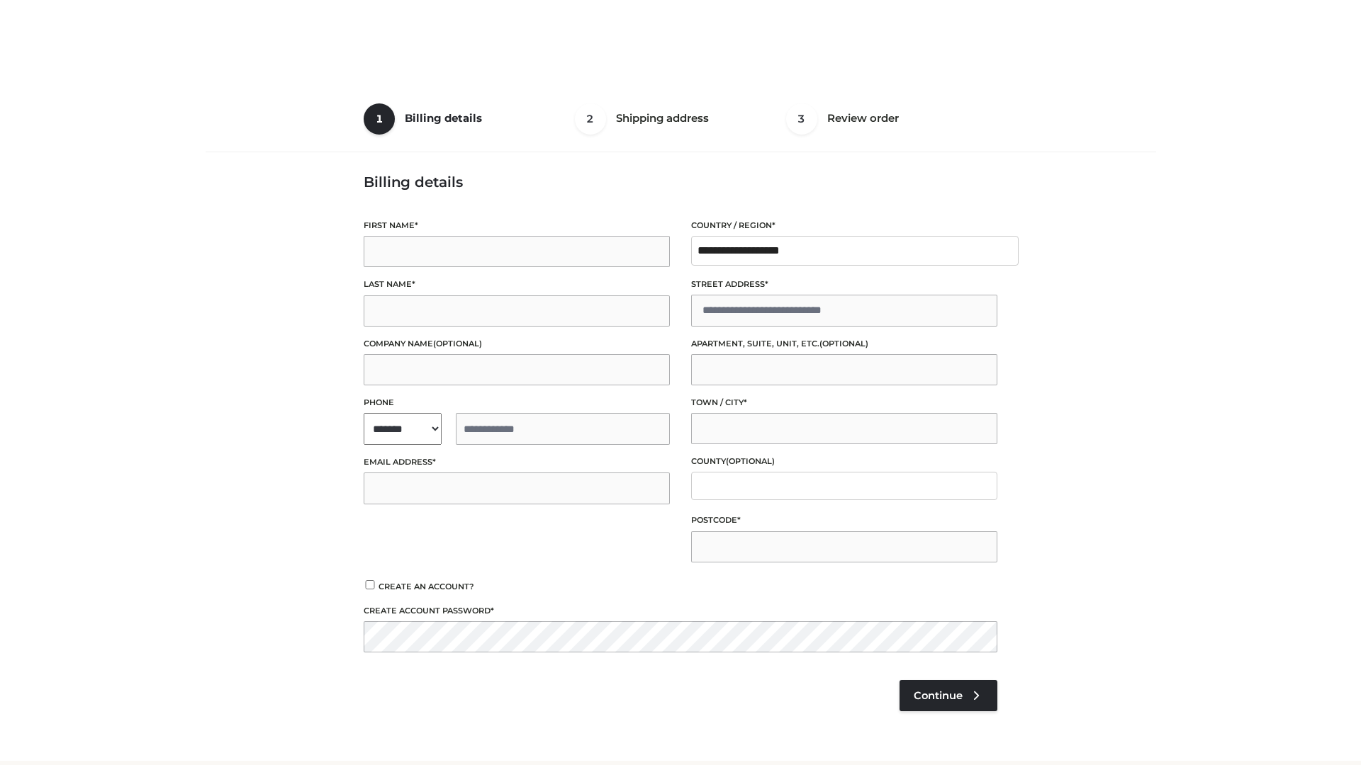 The height and width of the screenshot is (765, 1361). What do you see at coordinates (844, 461) in the screenshot?
I see `label: County` at bounding box center [844, 461].